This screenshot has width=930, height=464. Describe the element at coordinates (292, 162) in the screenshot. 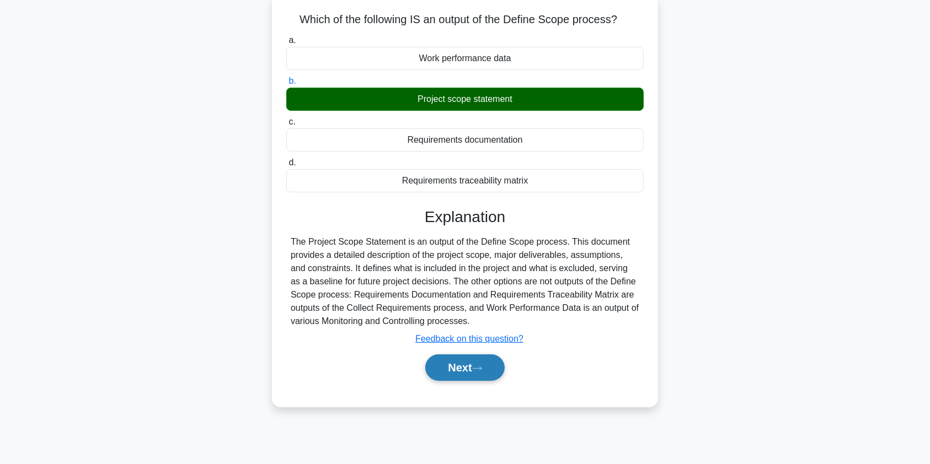

I see `span: d.` at that location.